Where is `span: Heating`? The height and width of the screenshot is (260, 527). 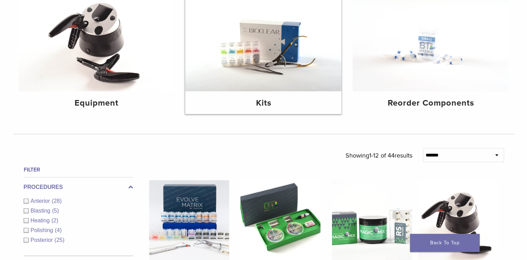 span: Heating is located at coordinates (41, 220).